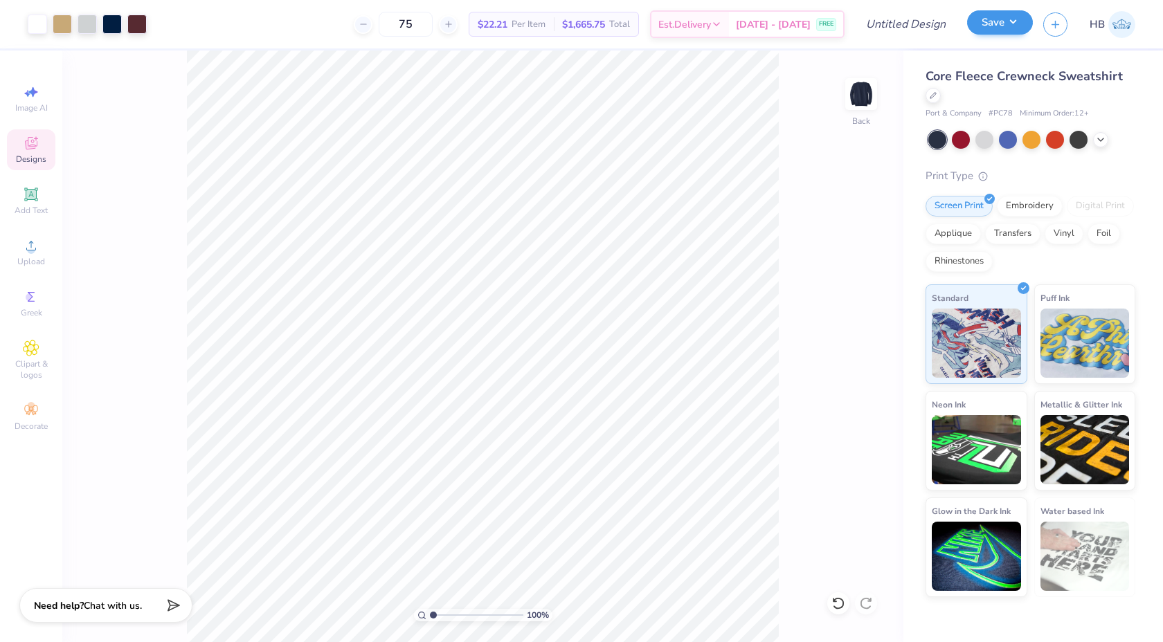 The width and height of the screenshot is (1163, 642). What do you see at coordinates (976, 556) in the screenshot?
I see `img: Glow in the Dark Ink` at bounding box center [976, 556].